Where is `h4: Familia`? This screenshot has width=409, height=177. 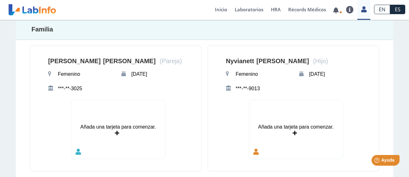 h4: Familia is located at coordinates (154, 30).